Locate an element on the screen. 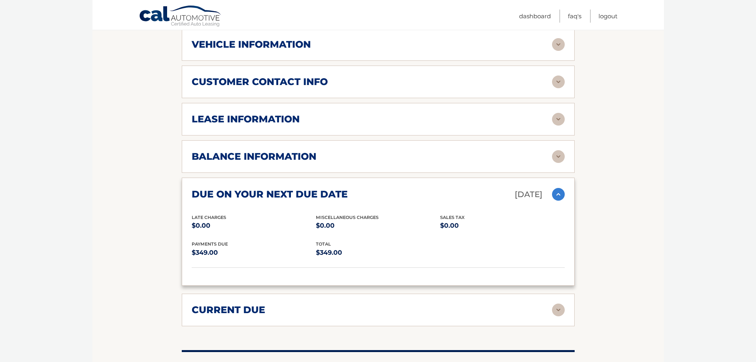 This screenshot has height=362, width=756. span: Sales Tax is located at coordinates (453, 217).